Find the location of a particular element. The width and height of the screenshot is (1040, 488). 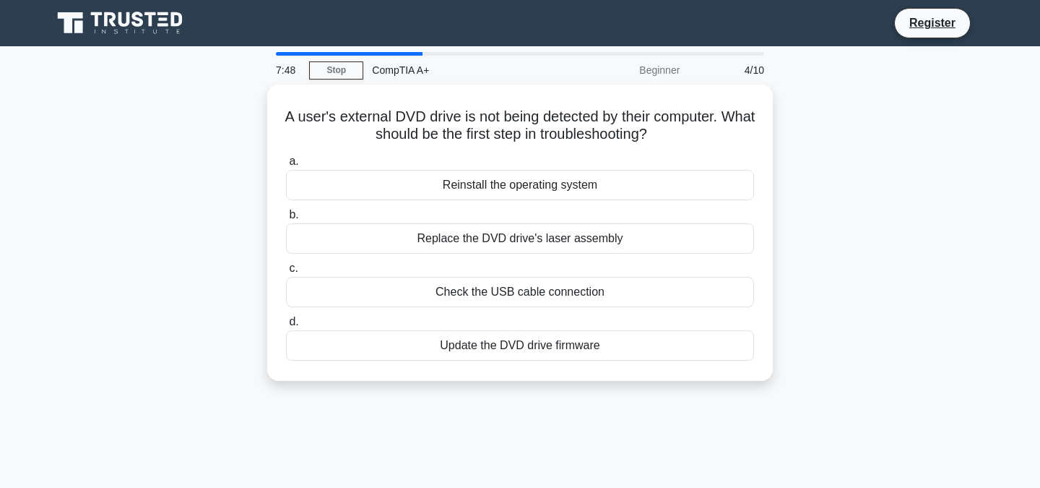

a: Stop is located at coordinates (336, 70).